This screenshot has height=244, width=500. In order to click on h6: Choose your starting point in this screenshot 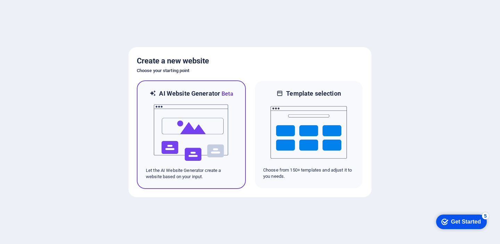, I will do `click(250, 71)`.